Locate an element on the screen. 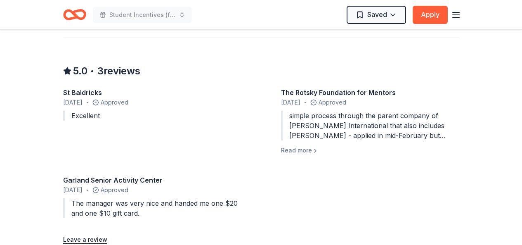 The image size is (522, 245). span: Saved is located at coordinates (377, 14).